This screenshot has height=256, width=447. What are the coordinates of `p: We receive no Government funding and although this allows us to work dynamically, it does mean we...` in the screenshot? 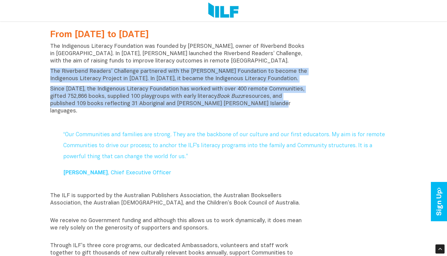 It's located at (179, 228).